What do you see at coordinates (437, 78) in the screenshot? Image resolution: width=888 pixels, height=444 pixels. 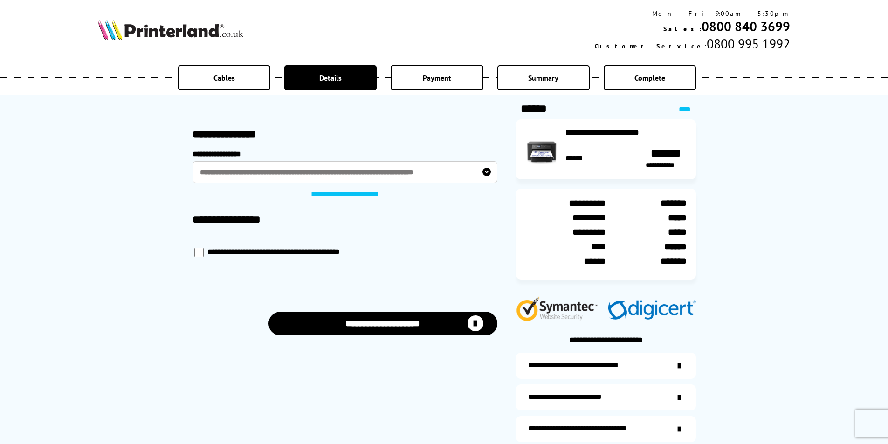 I see `span: Payment` at bounding box center [437, 78].